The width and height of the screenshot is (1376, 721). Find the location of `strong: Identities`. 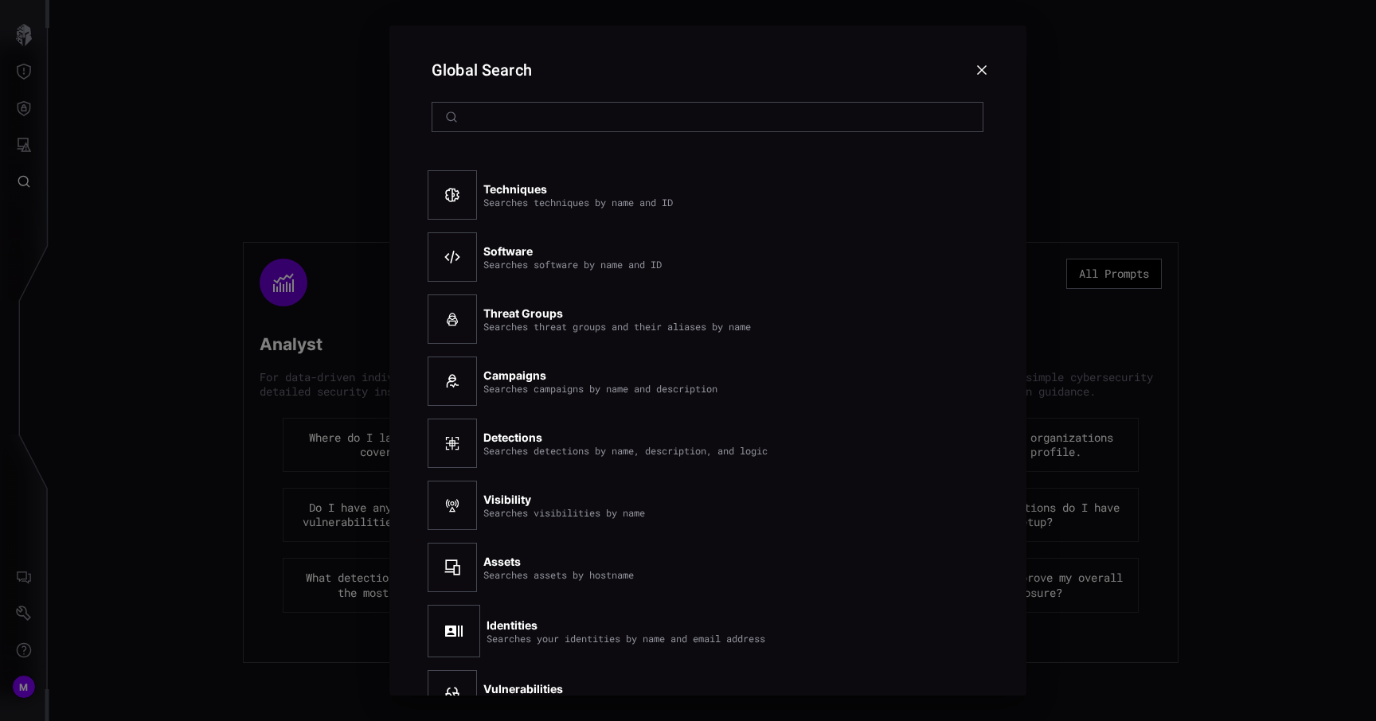

strong: Identities is located at coordinates (512, 625).